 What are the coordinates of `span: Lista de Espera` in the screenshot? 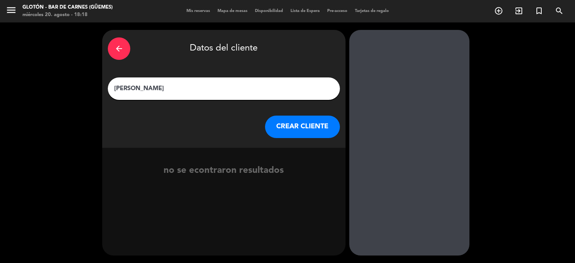 It's located at (305, 11).